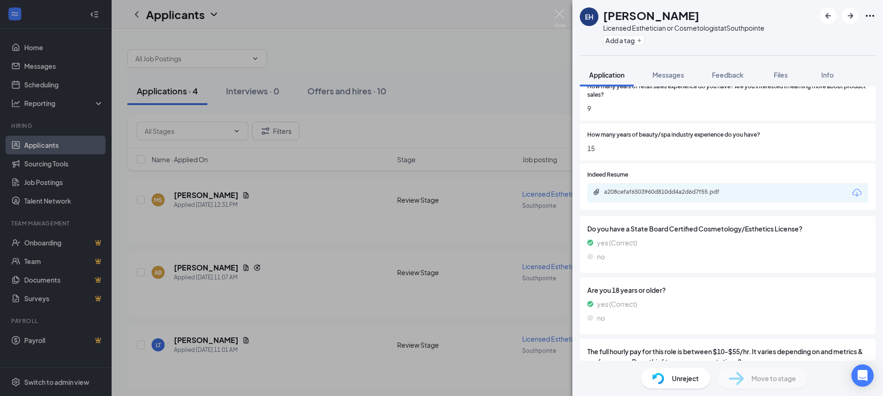  I want to click on span: Unreject, so click(685, 378).